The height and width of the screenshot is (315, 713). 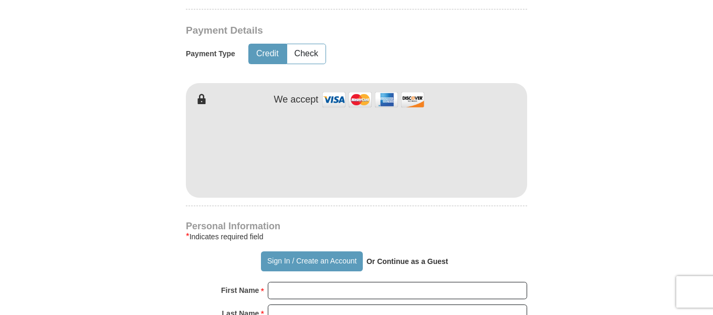 What do you see at coordinates (267, 54) in the screenshot?
I see `button: Credit` at bounding box center [267, 54].